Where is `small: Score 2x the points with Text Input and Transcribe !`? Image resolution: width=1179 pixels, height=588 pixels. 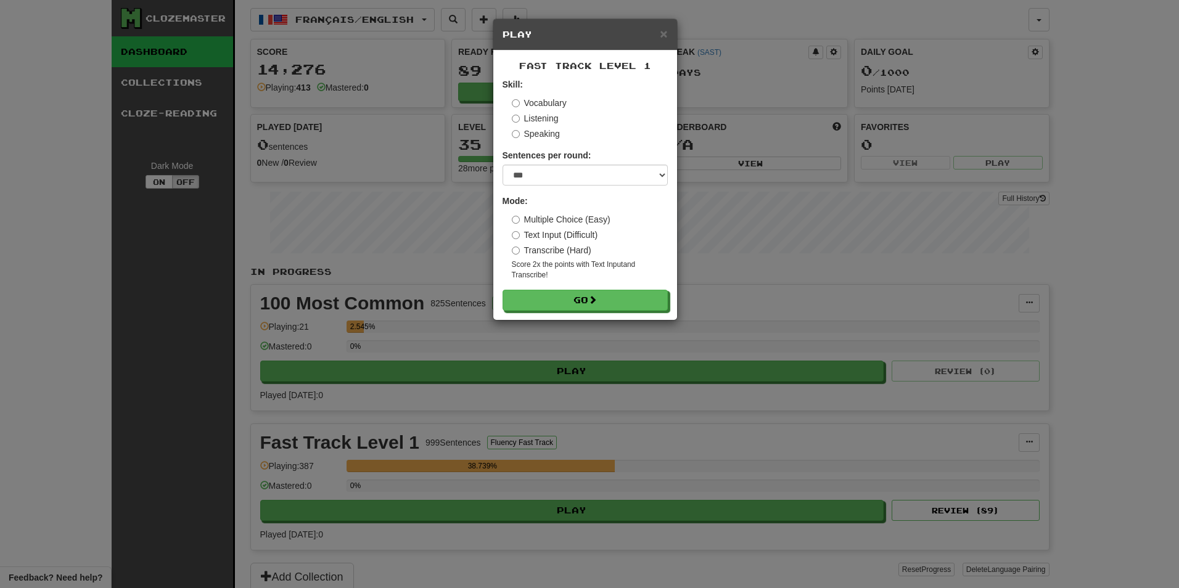 small: Score 2x the points with Text Input and Transcribe ! is located at coordinates (589, 270).